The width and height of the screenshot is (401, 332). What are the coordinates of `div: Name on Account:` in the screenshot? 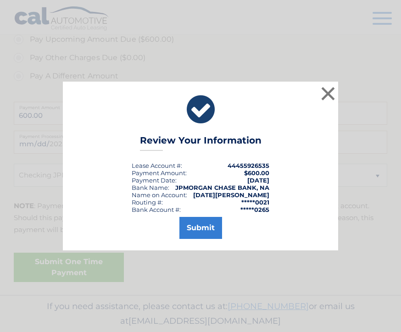 It's located at (159, 195).